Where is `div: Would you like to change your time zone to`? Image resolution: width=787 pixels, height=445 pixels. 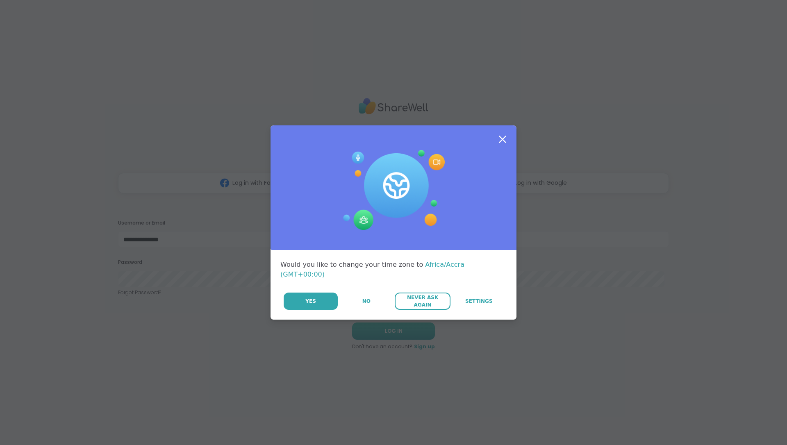
div: Would you like to change your time zone to is located at coordinates (393, 270).